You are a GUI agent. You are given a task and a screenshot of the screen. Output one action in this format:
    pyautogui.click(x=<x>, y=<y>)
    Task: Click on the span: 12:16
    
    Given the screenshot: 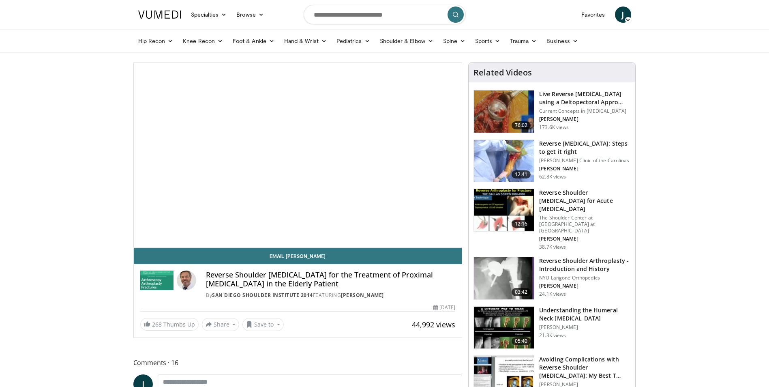 What is the action you would take?
    pyautogui.click(x=521, y=224)
    